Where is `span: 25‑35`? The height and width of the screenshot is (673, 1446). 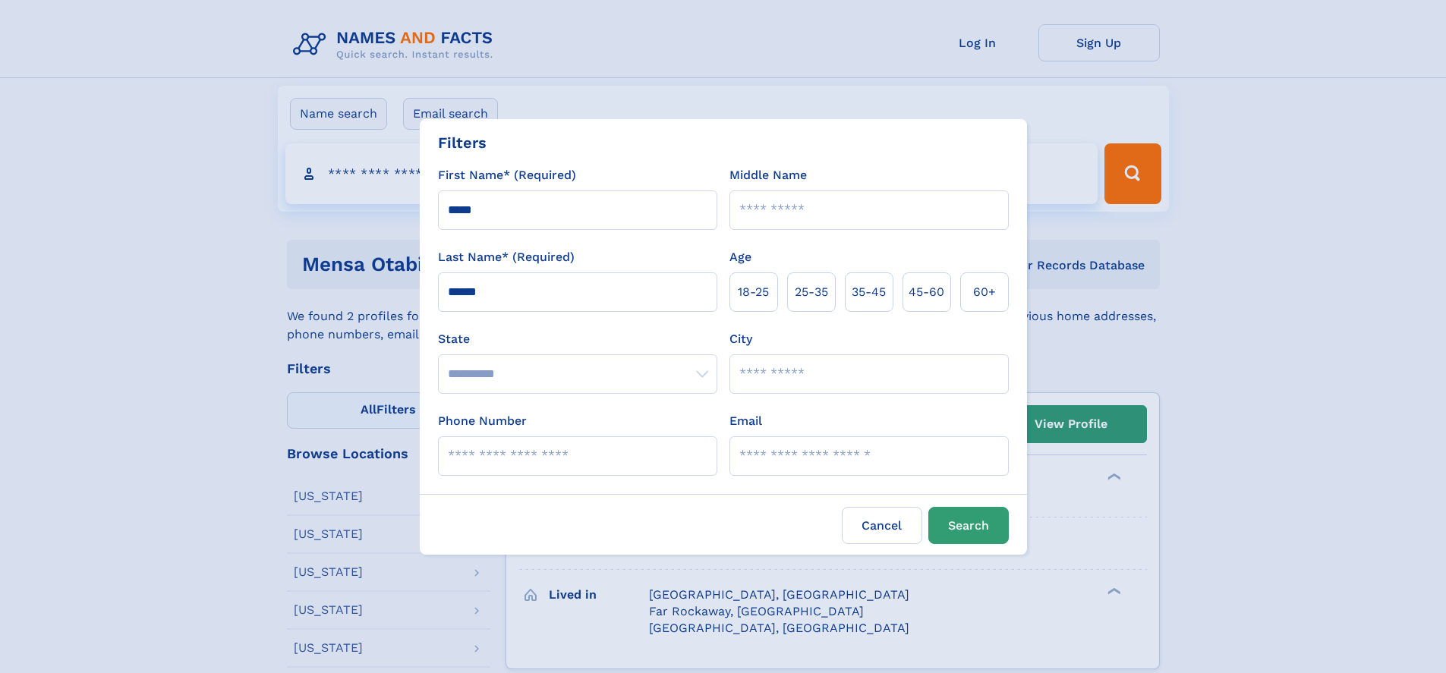
span: 25‑35 is located at coordinates (811, 292).